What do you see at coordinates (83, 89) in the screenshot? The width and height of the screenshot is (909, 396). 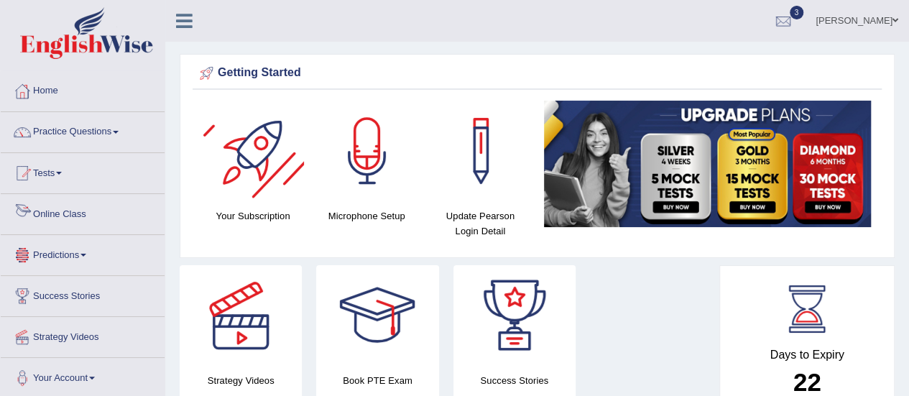 I see `a: Home` at bounding box center [83, 89].